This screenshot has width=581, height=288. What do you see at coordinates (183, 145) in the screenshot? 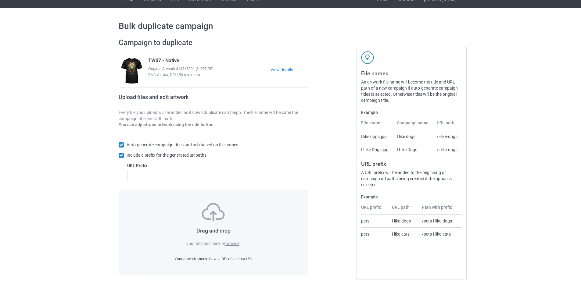
I see `span: Auto-generate campaign titles and urls based on file names.` at bounding box center [183, 145].